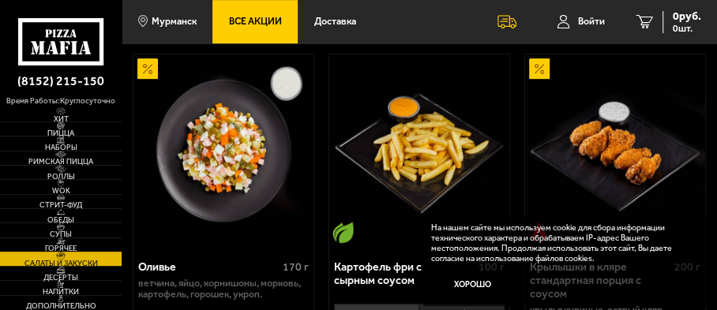 The width and height of the screenshot is (717, 310). Describe the element at coordinates (687, 28) in the screenshot. I see `span: 0 шт.` at that location.